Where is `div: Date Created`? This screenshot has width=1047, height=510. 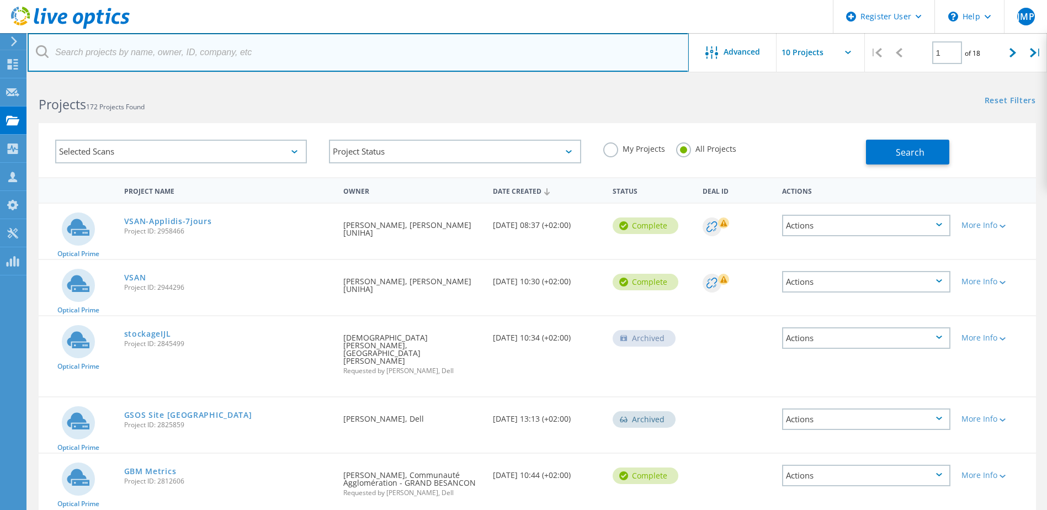 div: Date Created is located at coordinates (547, 190).